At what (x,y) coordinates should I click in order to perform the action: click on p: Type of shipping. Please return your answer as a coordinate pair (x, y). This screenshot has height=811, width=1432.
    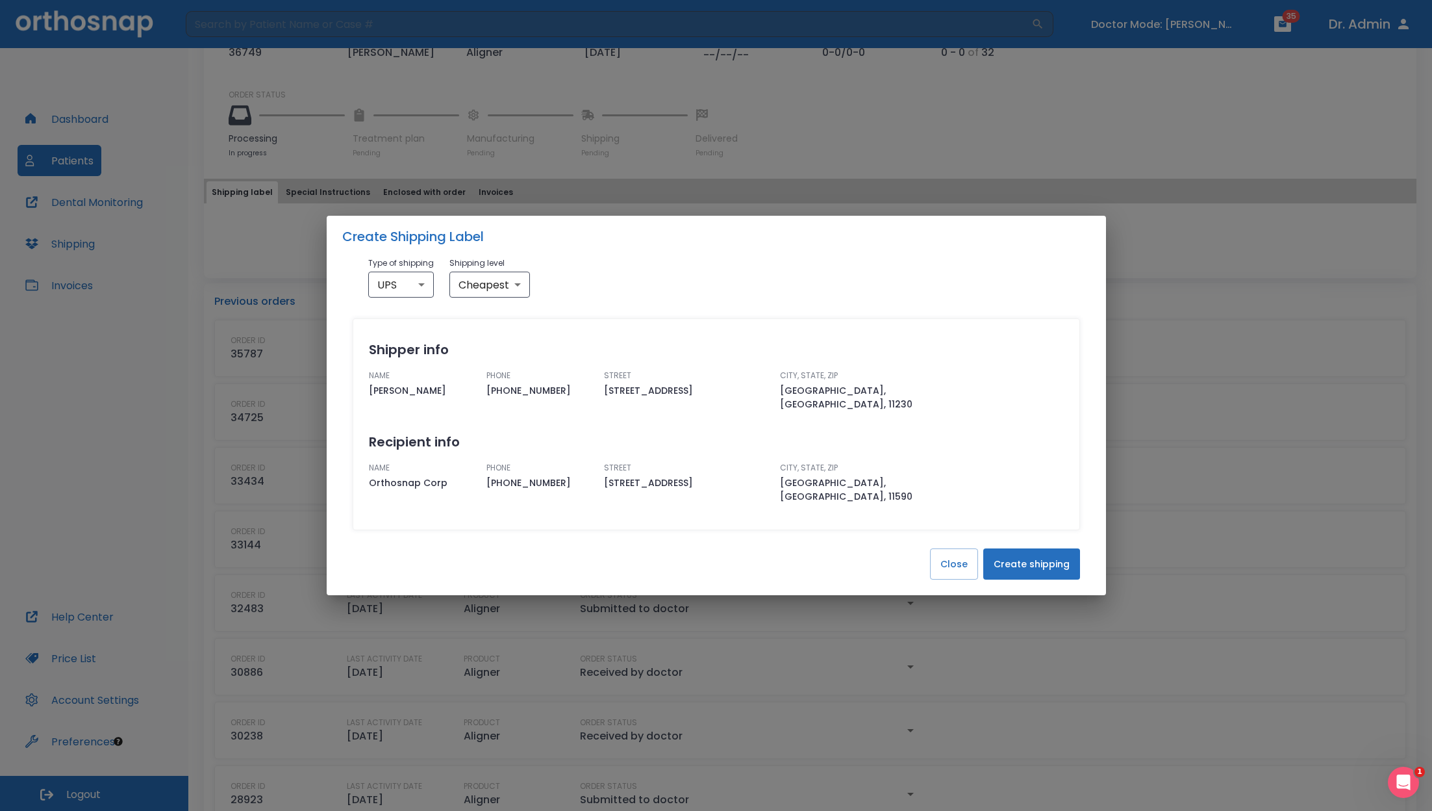
    Looking at the image, I should click on (401, 263).